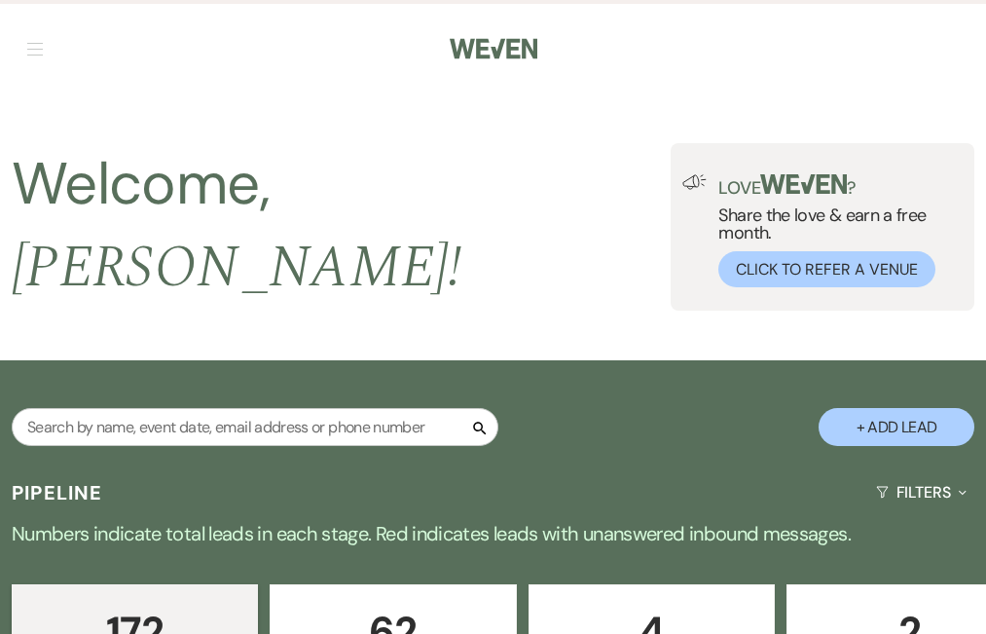  I want to click on h3: Pipeline, so click(57, 493).